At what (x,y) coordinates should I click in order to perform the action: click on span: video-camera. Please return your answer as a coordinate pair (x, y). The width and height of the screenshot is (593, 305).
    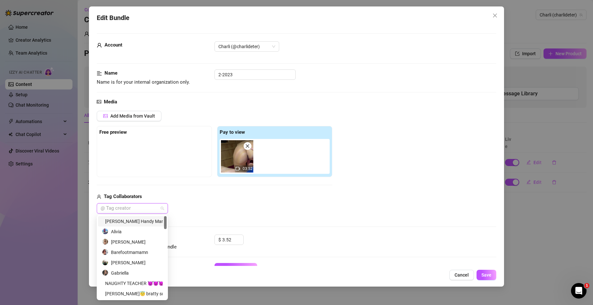
    Looking at the image, I should click on (238, 169).